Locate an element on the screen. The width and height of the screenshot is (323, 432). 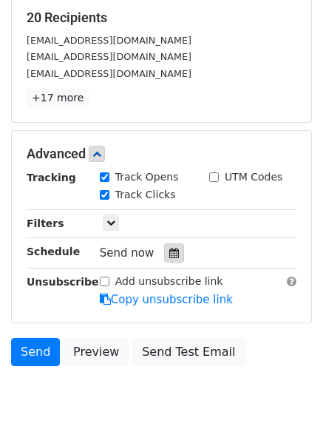
strong: Filters is located at coordinates (45, 223).